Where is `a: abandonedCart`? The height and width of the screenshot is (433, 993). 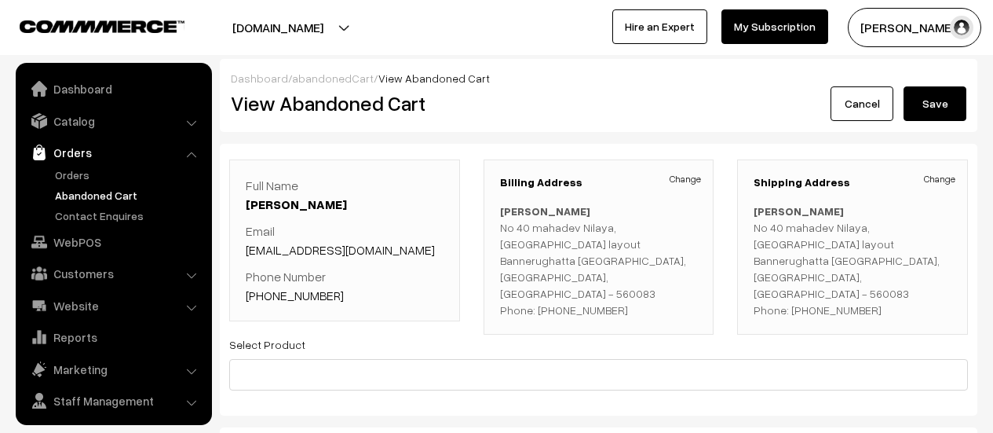 a: abandonedCart is located at coordinates (333, 78).